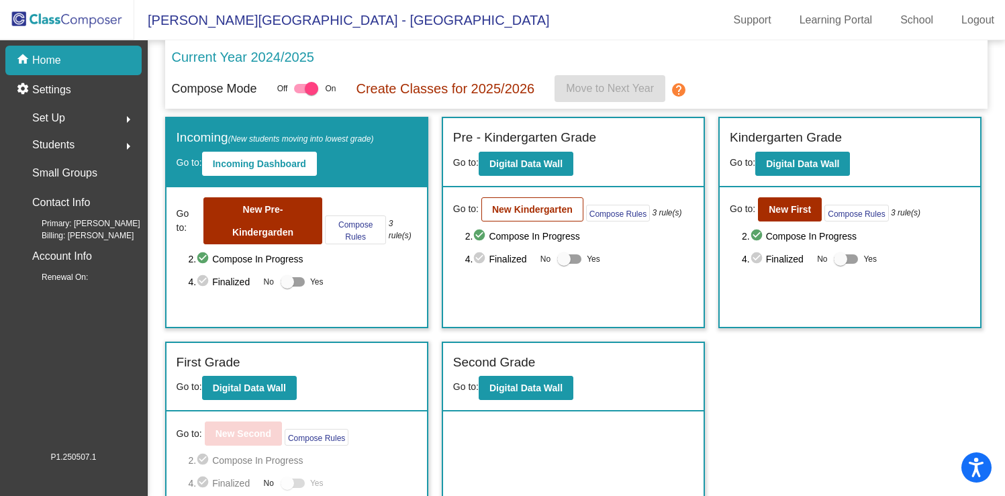  Describe the element at coordinates (977, 20) in the screenshot. I see `a: Logout` at that location.